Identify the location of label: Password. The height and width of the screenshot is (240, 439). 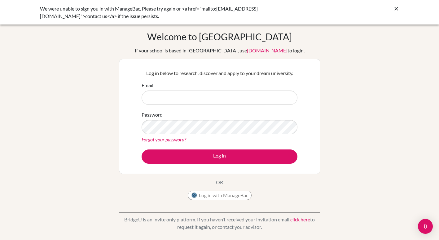
(152, 115).